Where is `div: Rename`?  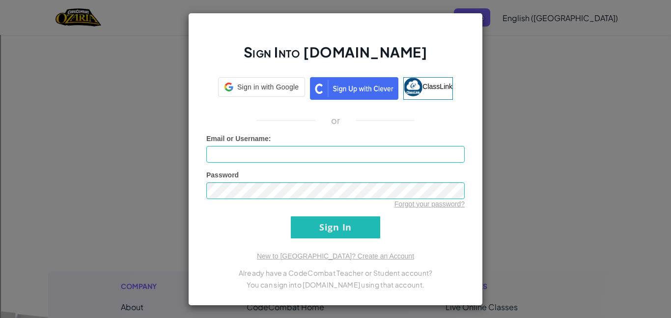
div: Rename is located at coordinates (336, 61).